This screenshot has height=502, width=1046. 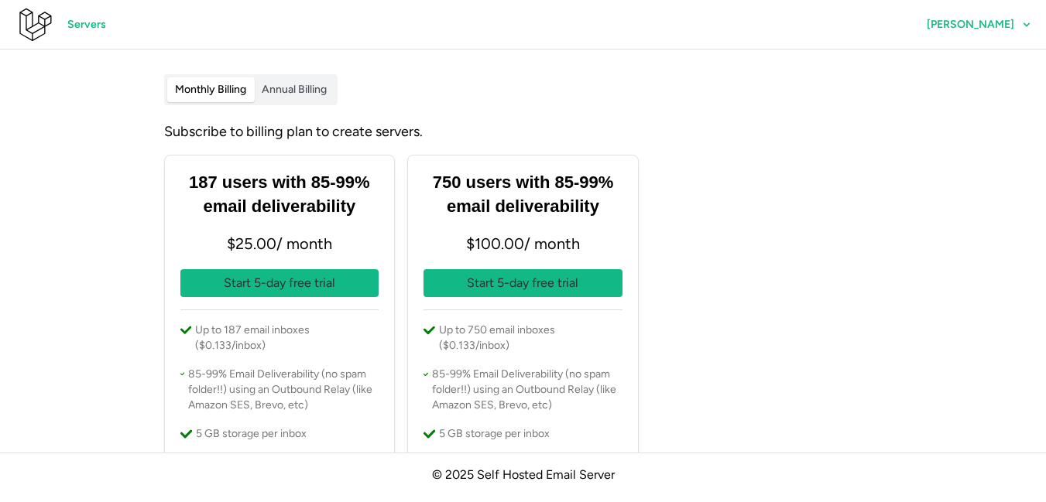 What do you see at coordinates (279, 244) in the screenshot?
I see `p: $ 25.00 / month` at bounding box center [279, 244].